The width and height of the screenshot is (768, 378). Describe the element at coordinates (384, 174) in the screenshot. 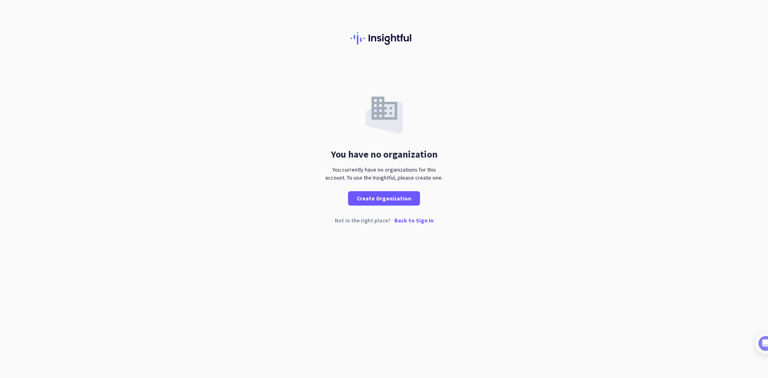

I see `div: You currently have no organizations for this account. To use the Insightful, please create one.` at that location.